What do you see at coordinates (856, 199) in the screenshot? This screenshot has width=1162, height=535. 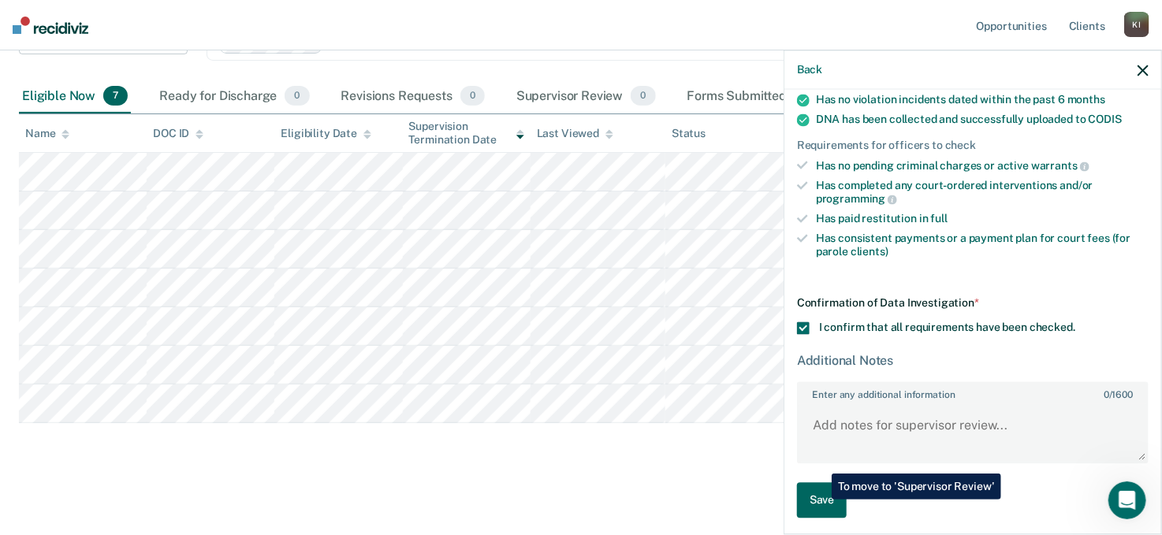 I see `span: programming` at bounding box center [856, 199].